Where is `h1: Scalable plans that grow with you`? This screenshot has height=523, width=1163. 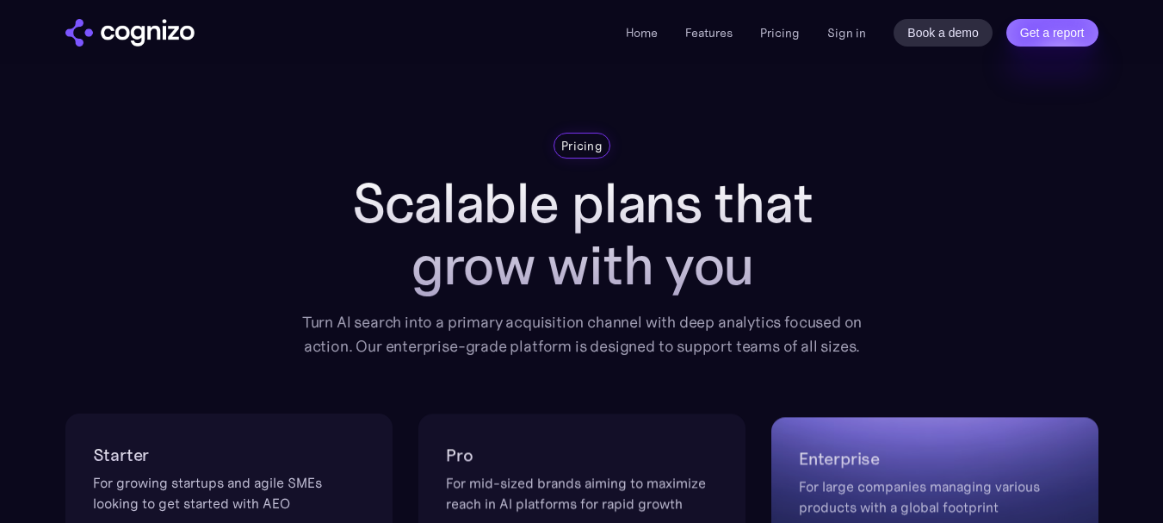
h1: Scalable plans that grow with you is located at coordinates (582, 234).